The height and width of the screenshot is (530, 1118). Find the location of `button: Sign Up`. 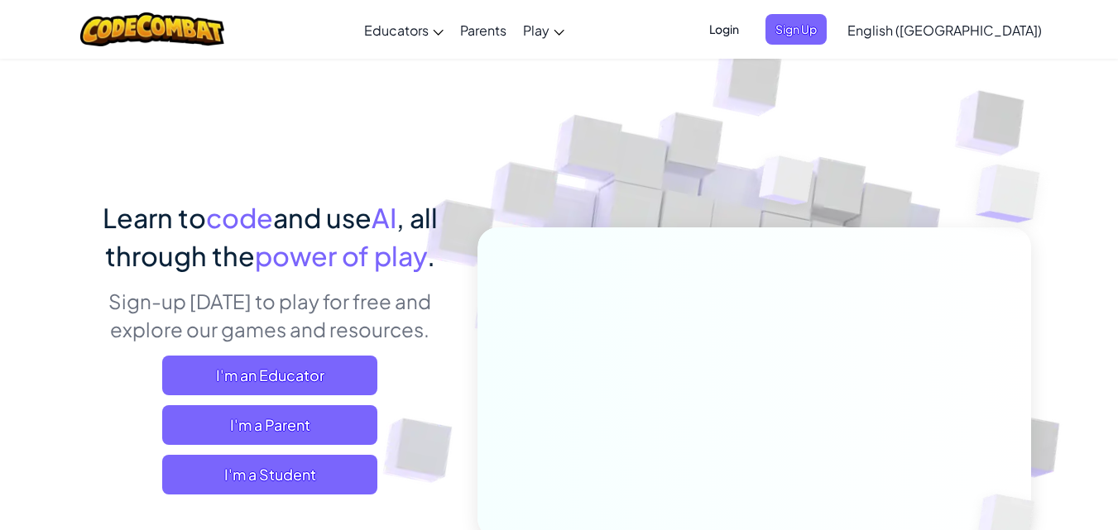

button: Sign Up is located at coordinates (796, 29).